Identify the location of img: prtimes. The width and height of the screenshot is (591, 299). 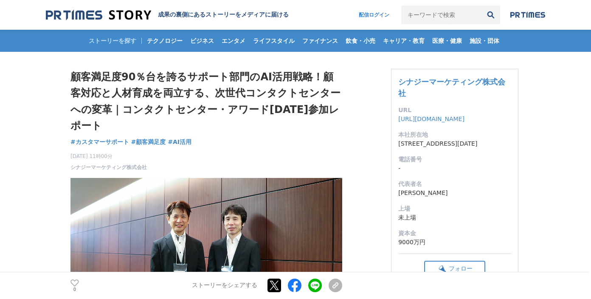
(528, 15).